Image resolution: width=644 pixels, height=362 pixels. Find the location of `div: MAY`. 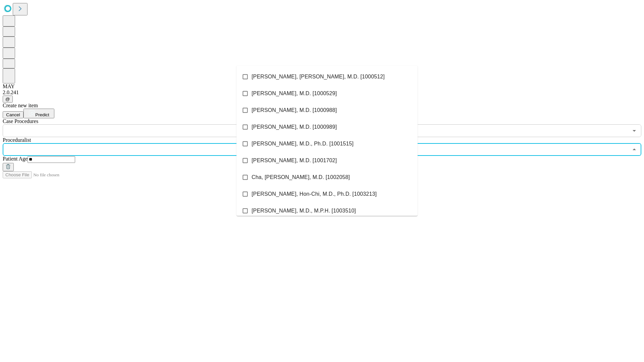

div: MAY is located at coordinates (322, 86).